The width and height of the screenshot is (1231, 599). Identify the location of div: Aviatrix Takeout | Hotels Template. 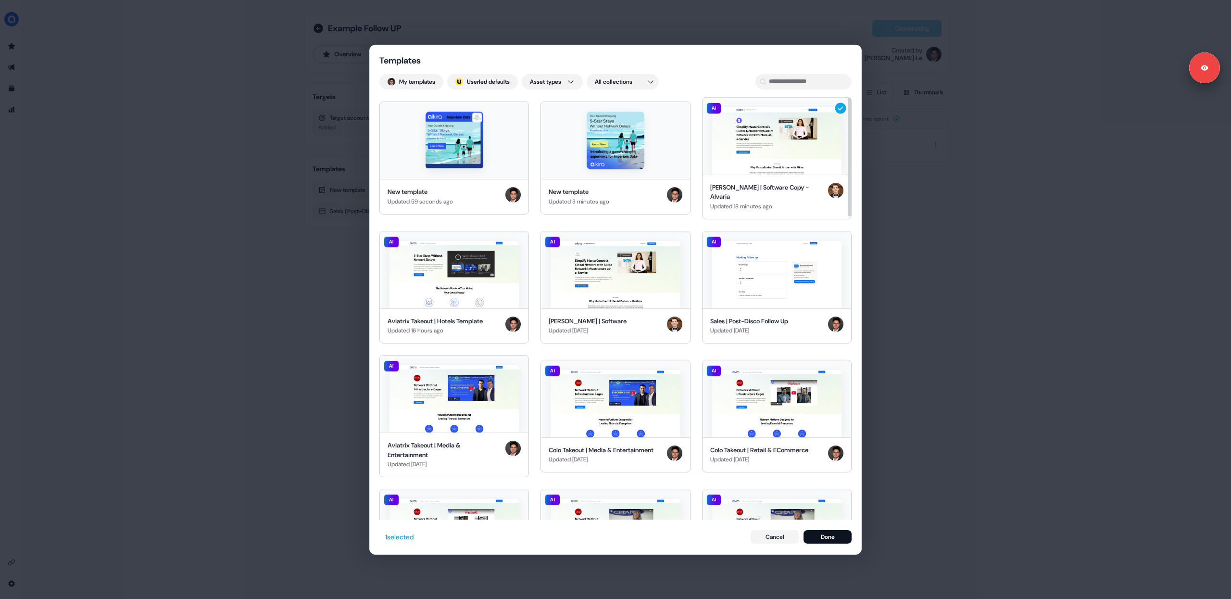
(435, 321).